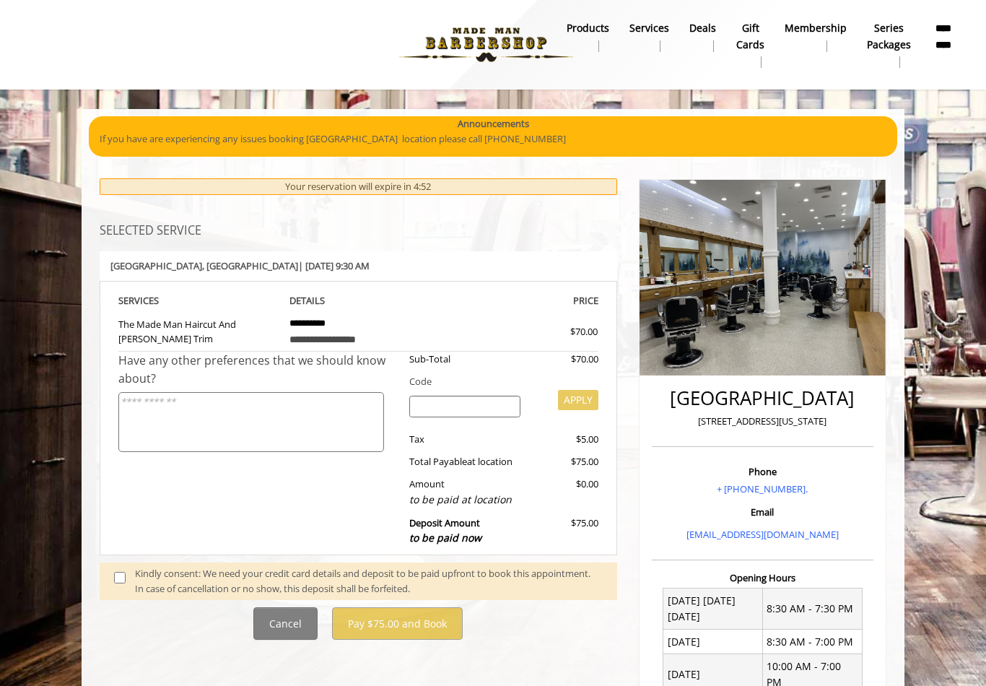  Describe the element at coordinates (649, 28) in the screenshot. I see `b: Services` at that location.